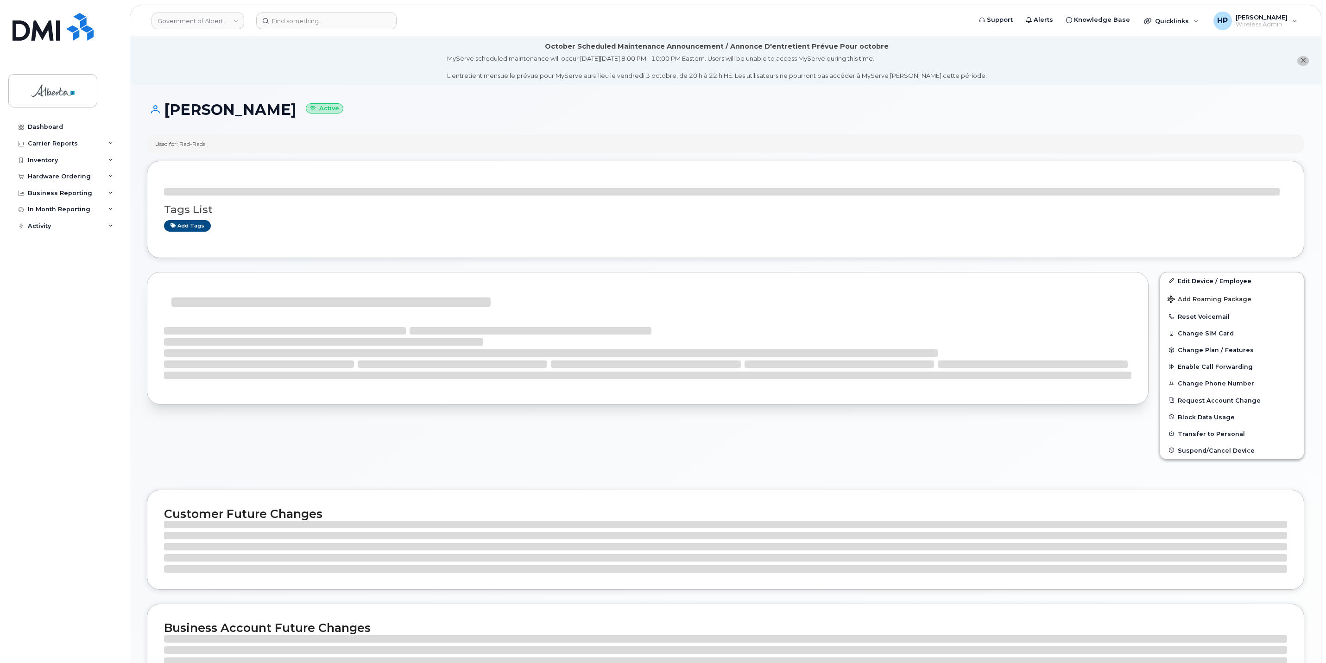  What do you see at coordinates (725, 514) in the screenshot?
I see `h2: Customer Future Changes` at bounding box center [725, 514].